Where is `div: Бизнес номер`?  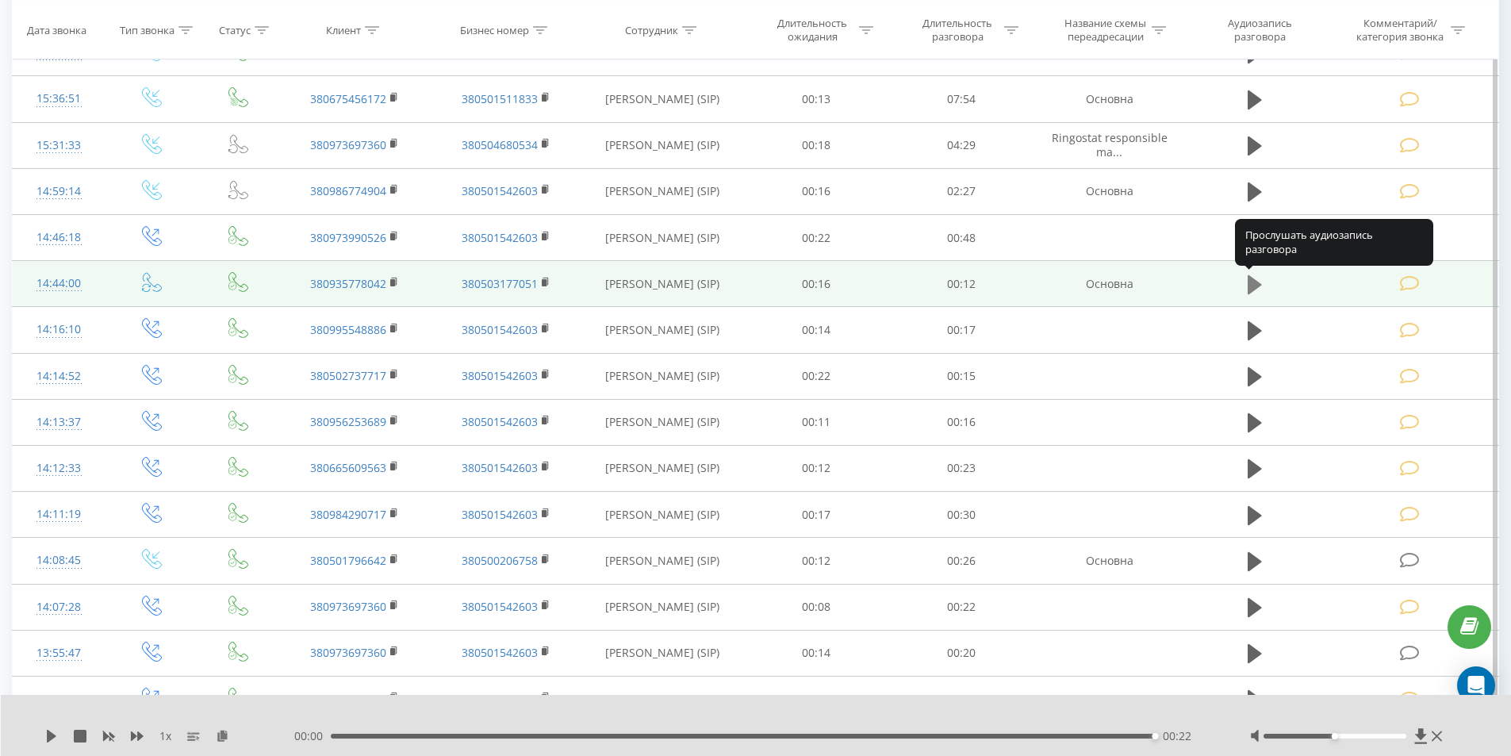
div: Бизнес номер is located at coordinates (494, 29).